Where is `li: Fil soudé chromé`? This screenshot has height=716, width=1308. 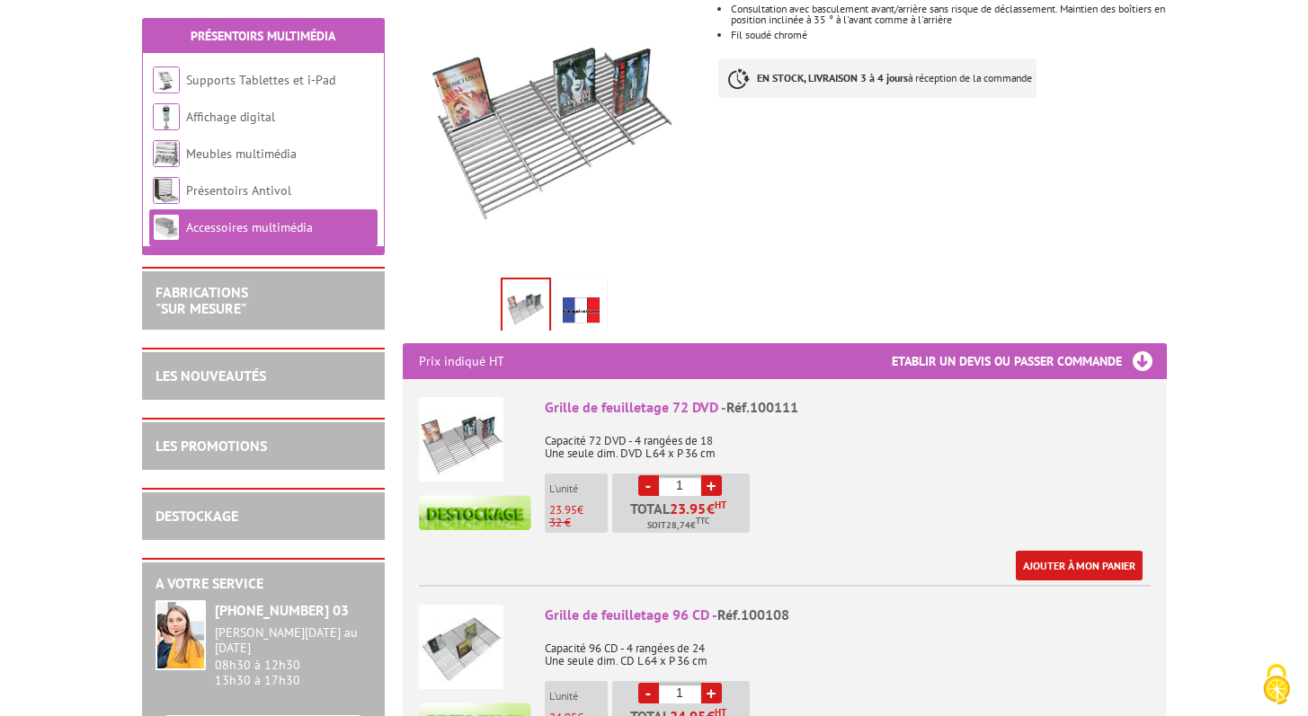 li: Fil soudé chromé is located at coordinates (948, 35).